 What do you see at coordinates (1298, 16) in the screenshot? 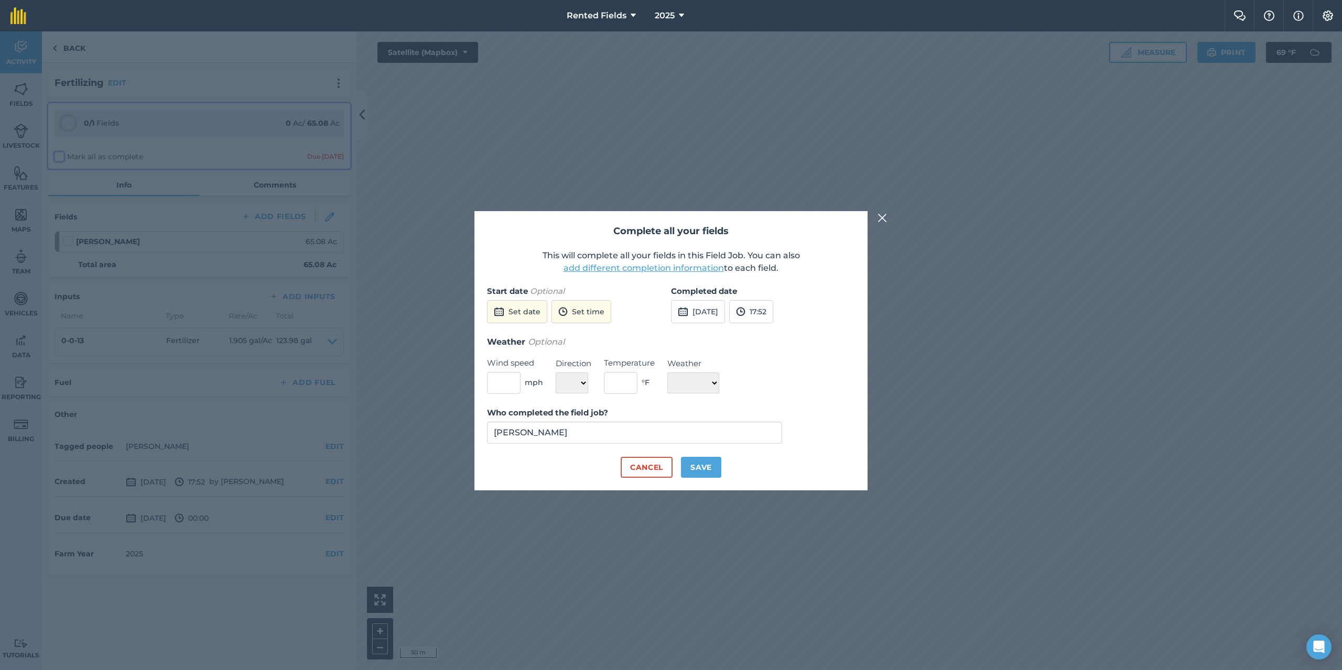
I see `img: svg+xml;base64,PHN2ZyB4bWxucz0iaHR0cDovL3d3dy53My5vcmcvMjAwMC9zdmciIHdpZHRoPSIxNyIgaGVpZ2h0PSIxNy...` at bounding box center [1298, 16].